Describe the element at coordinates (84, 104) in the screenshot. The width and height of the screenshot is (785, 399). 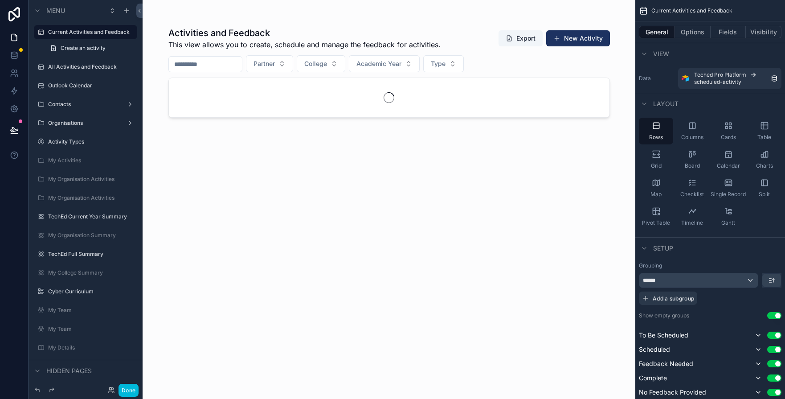
I see `label: Contacts` at that location.